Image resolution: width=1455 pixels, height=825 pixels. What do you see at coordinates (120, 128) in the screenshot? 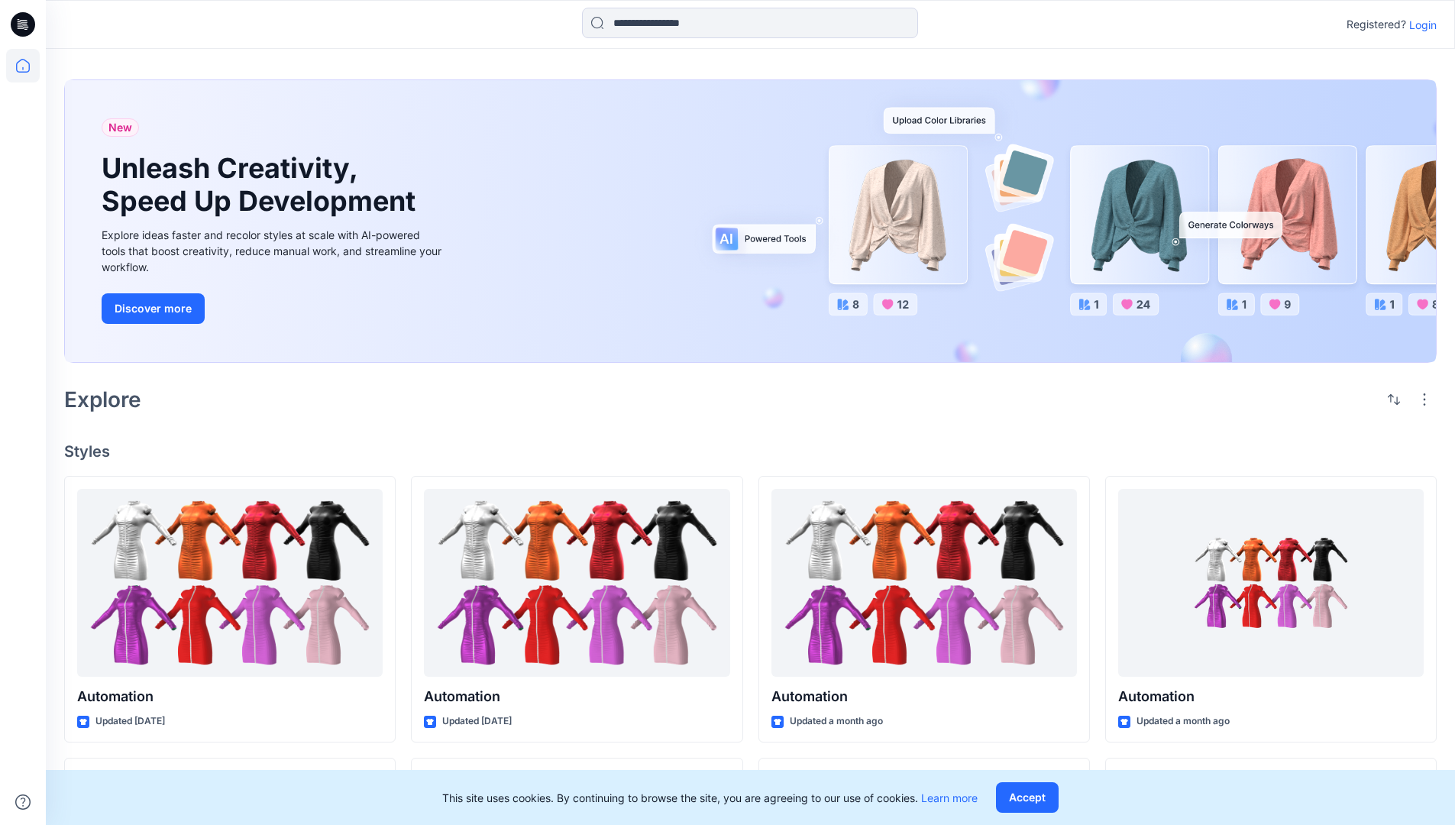
I see `span: New` at bounding box center [120, 128].